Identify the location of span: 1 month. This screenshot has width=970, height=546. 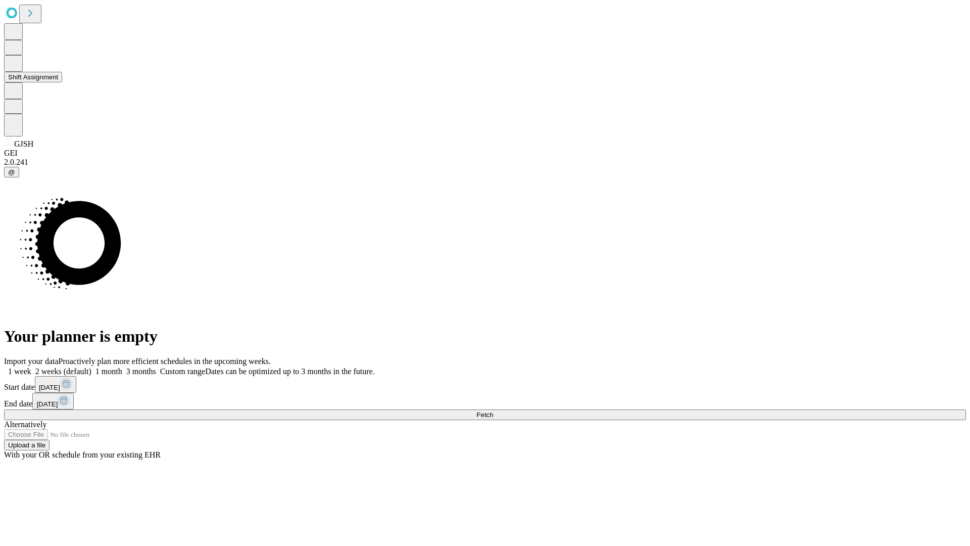
(109, 371).